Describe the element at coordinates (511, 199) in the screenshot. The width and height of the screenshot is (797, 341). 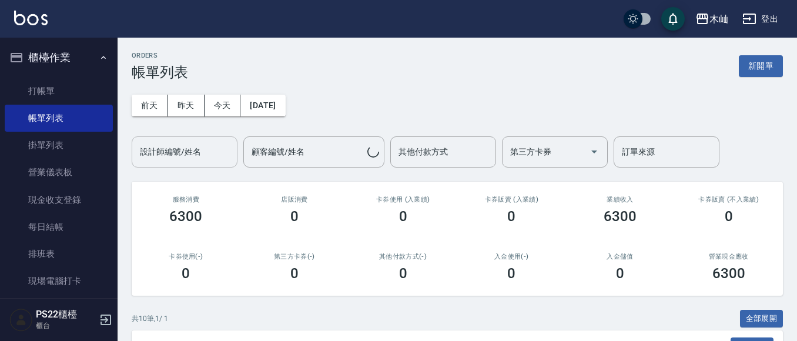
I see `h2: 卡券販賣 (入業績)` at that location.